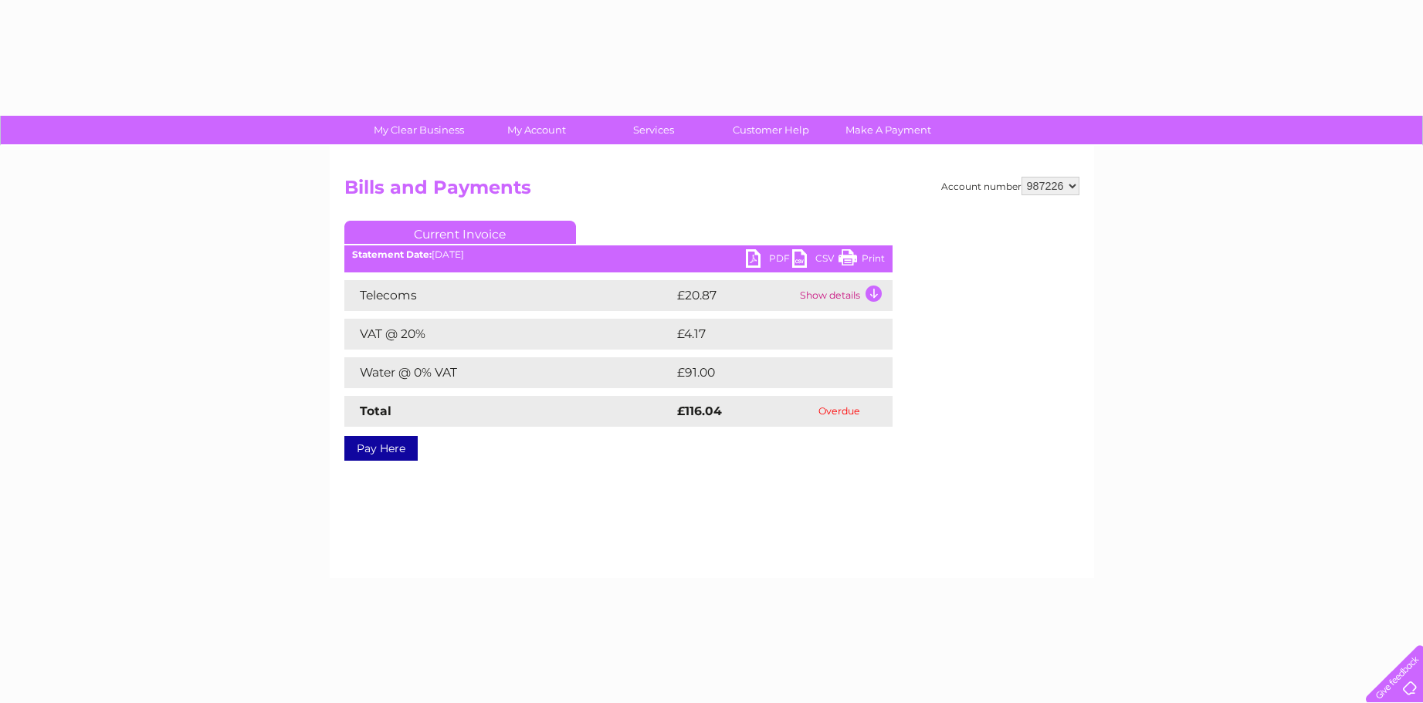 The height and width of the screenshot is (703, 1423). I want to click on td: £4.17, so click(764, 334).